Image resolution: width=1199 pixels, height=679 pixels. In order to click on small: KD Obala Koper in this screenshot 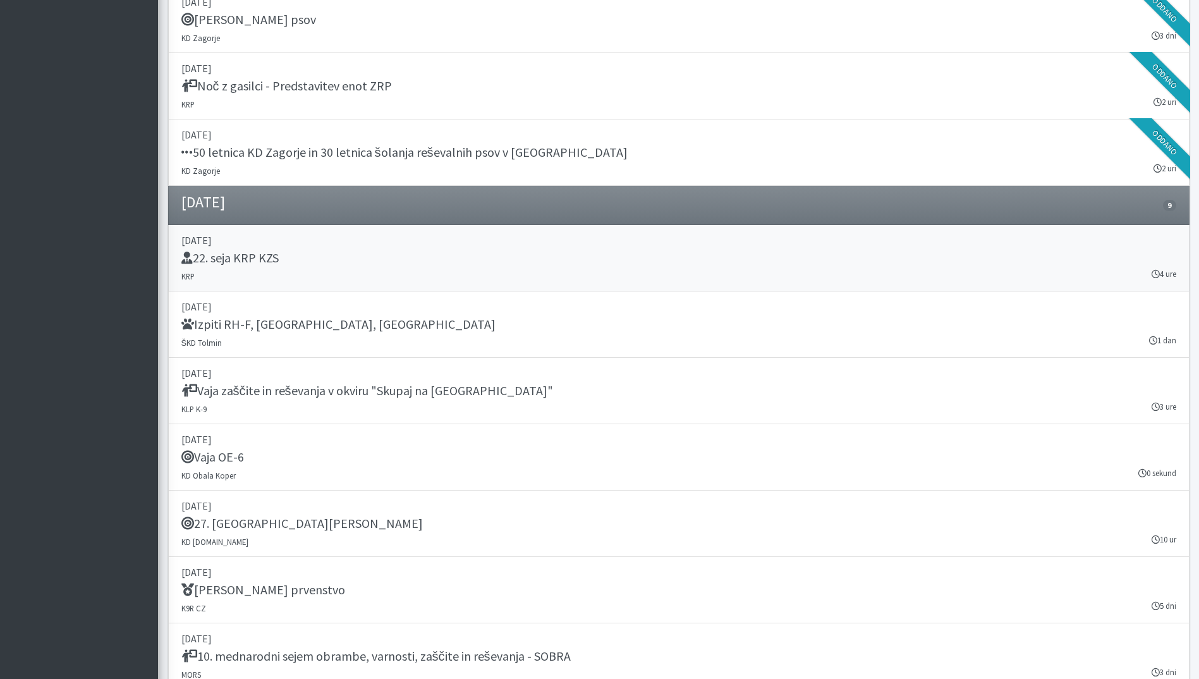, I will do `click(208, 475)`.